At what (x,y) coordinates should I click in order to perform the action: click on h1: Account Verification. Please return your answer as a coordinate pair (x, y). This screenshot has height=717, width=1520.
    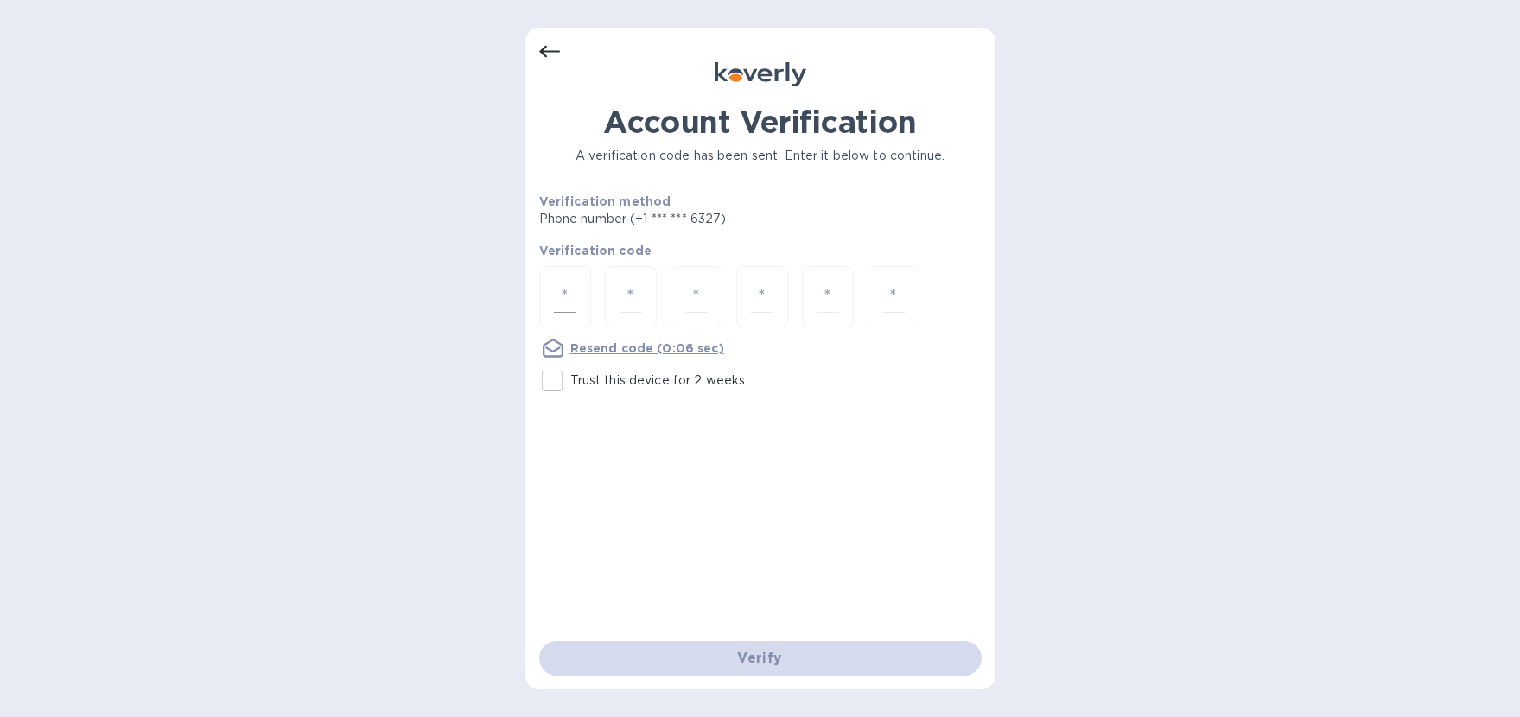
    Looking at the image, I should click on (760, 122).